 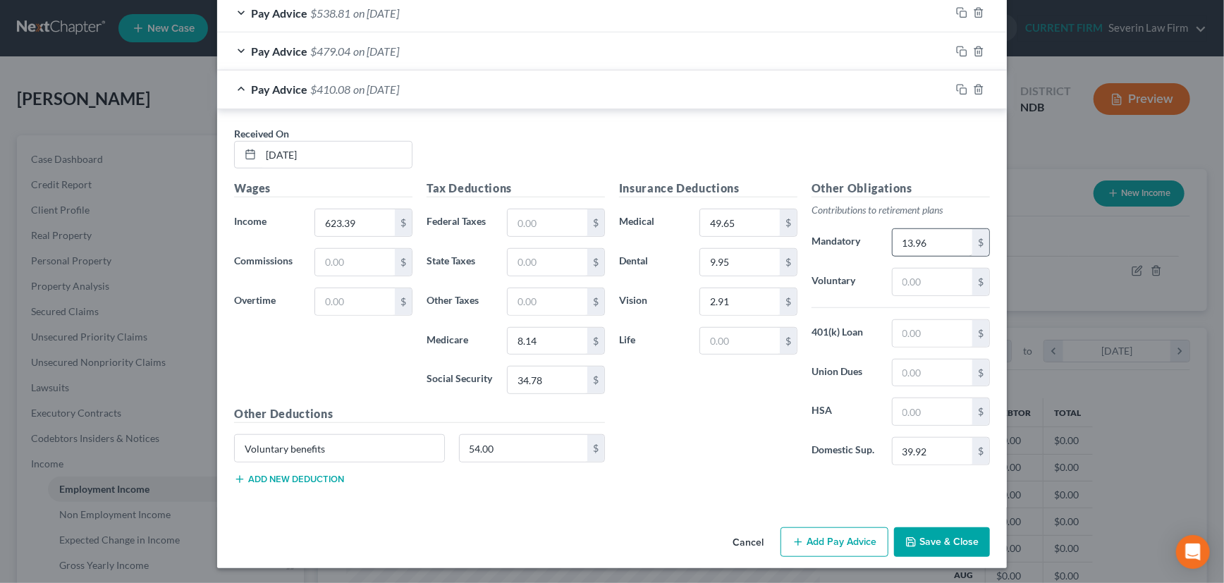 I want to click on button: Add new deduction, so click(x=289, y=479).